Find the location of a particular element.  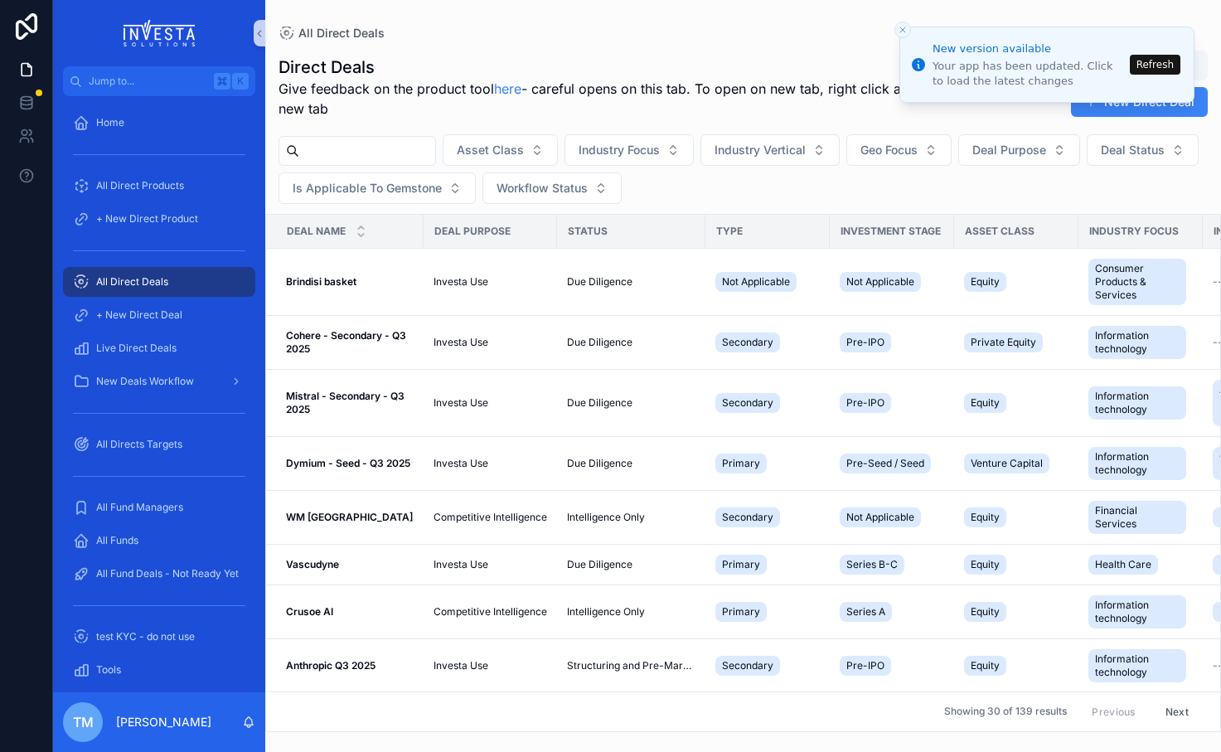

button: Next is located at coordinates (1177, 711).